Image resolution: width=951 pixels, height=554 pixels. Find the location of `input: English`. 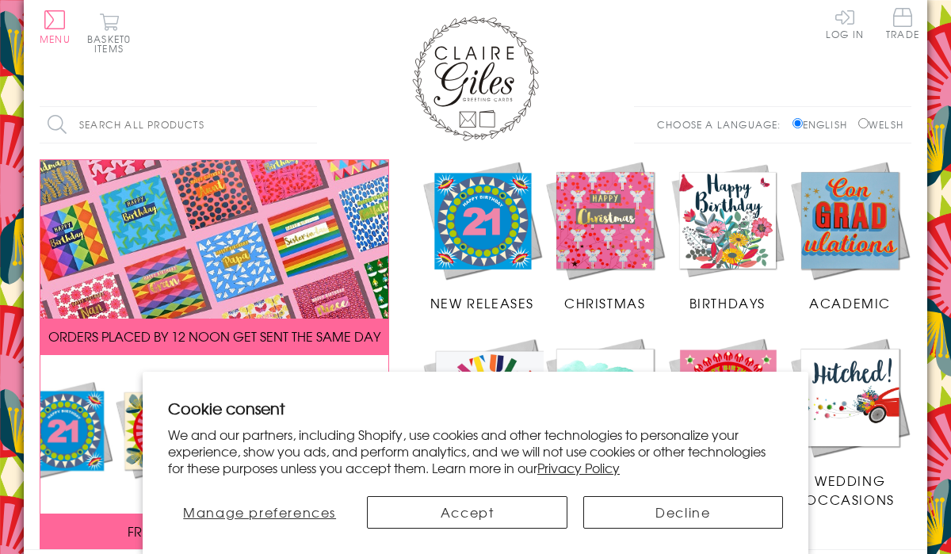

input: English is located at coordinates (797, 123).